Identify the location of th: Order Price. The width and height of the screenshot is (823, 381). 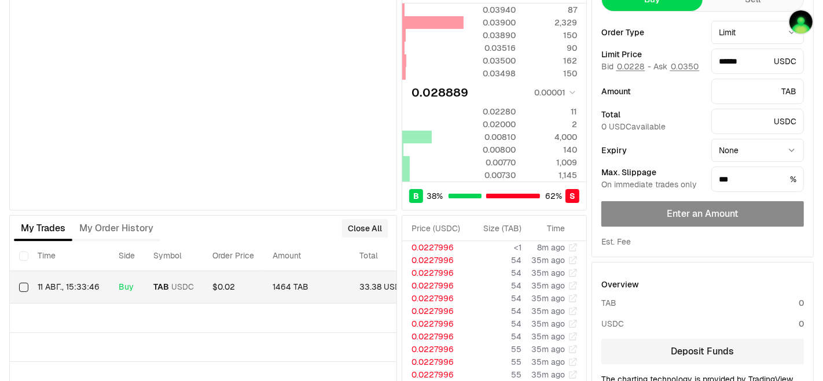
(233, 256).